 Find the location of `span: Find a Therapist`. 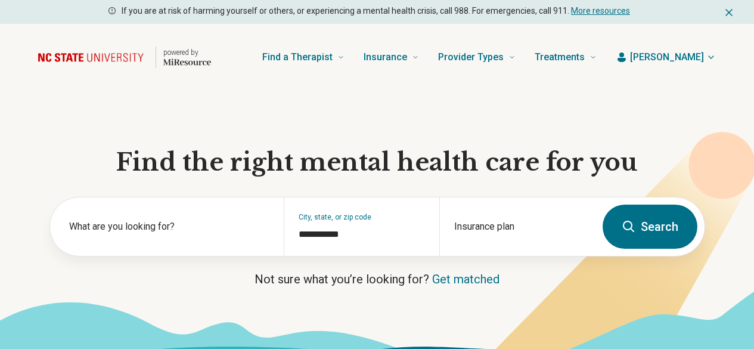

span: Find a Therapist is located at coordinates (298, 57).